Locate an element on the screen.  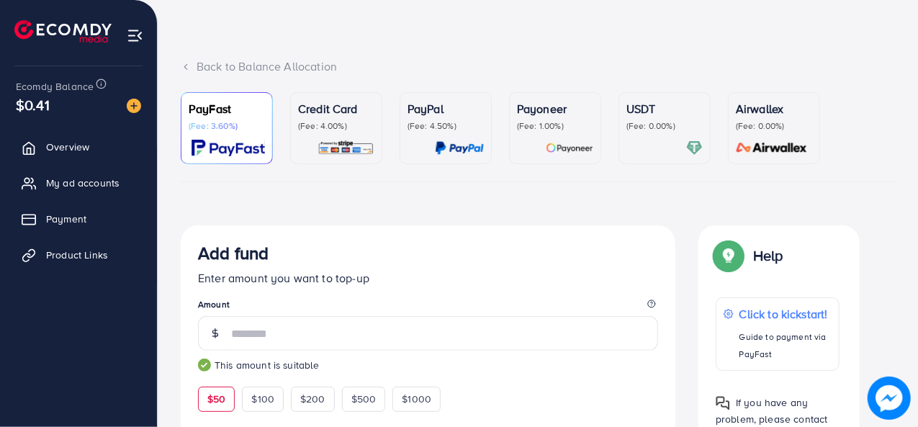
p: Enter amount you want to top-up is located at coordinates (428, 278).